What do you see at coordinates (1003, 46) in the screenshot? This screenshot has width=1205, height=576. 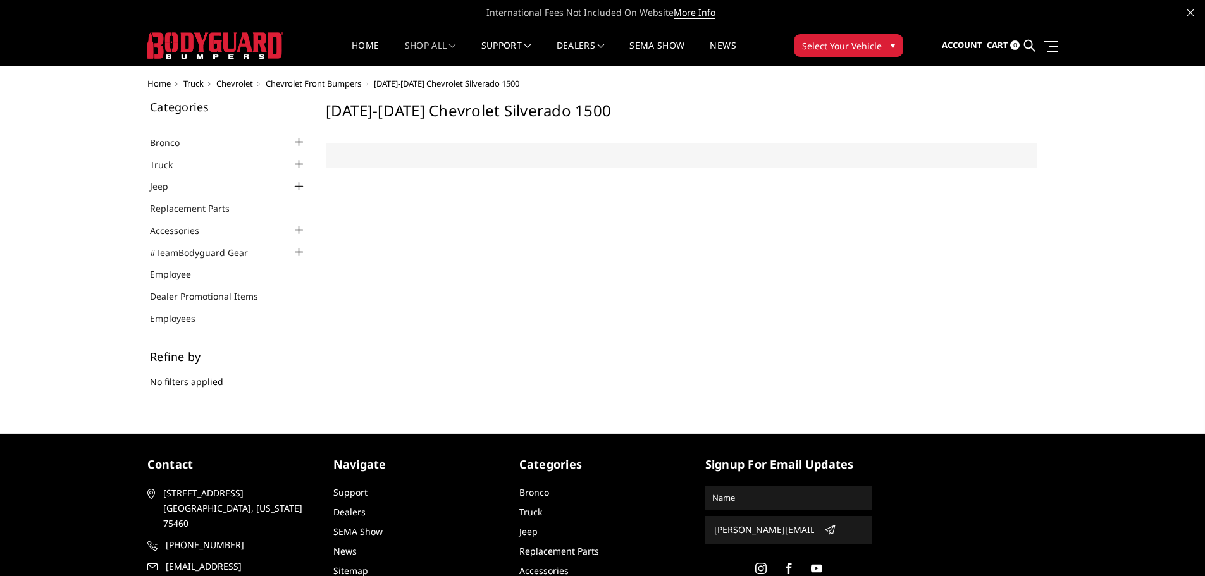 I see `a: Cart 0` at bounding box center [1003, 46].